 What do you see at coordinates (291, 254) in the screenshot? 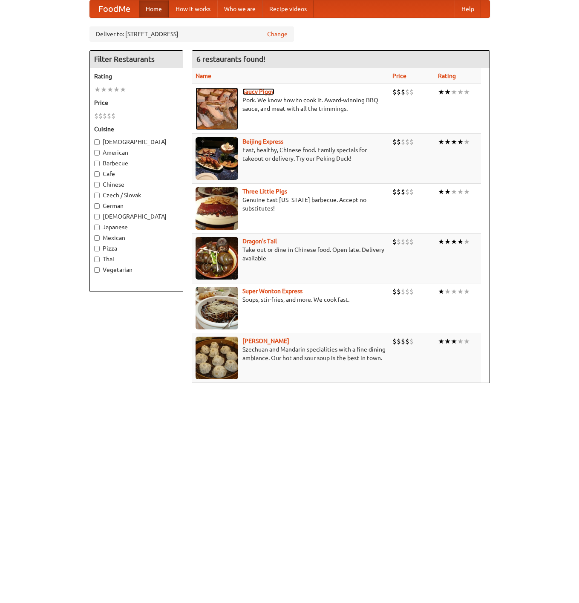
I see `p: Take-out or dine-in Chinese food. Open late. Delivery available` at bounding box center [291, 254].